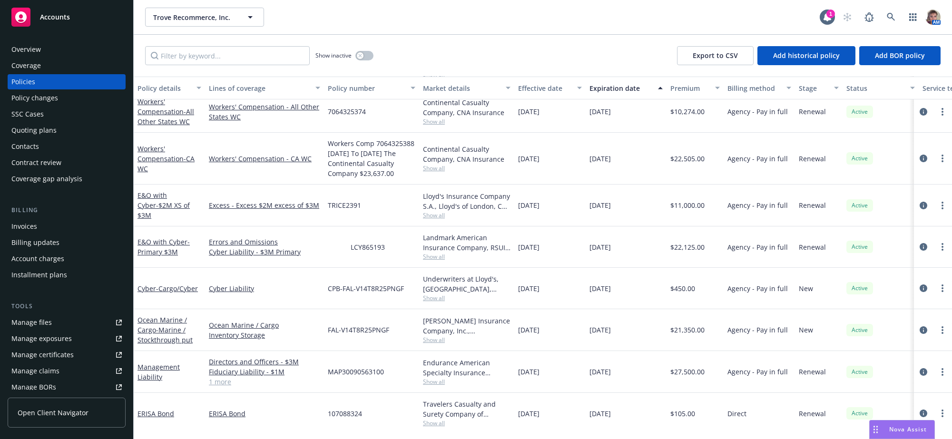  I want to click on div: Coverage gap analysis, so click(47, 179).